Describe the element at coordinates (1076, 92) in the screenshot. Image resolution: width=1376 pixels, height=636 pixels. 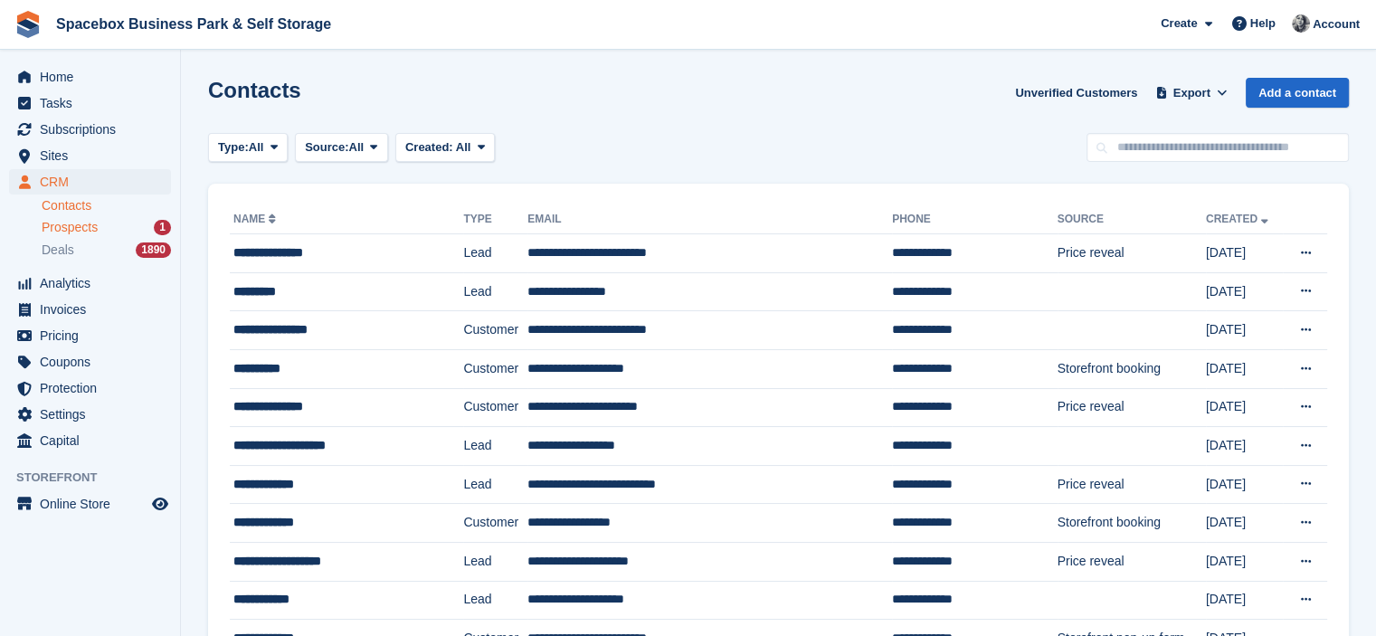
I see `a: Unverified Customers` at that location.